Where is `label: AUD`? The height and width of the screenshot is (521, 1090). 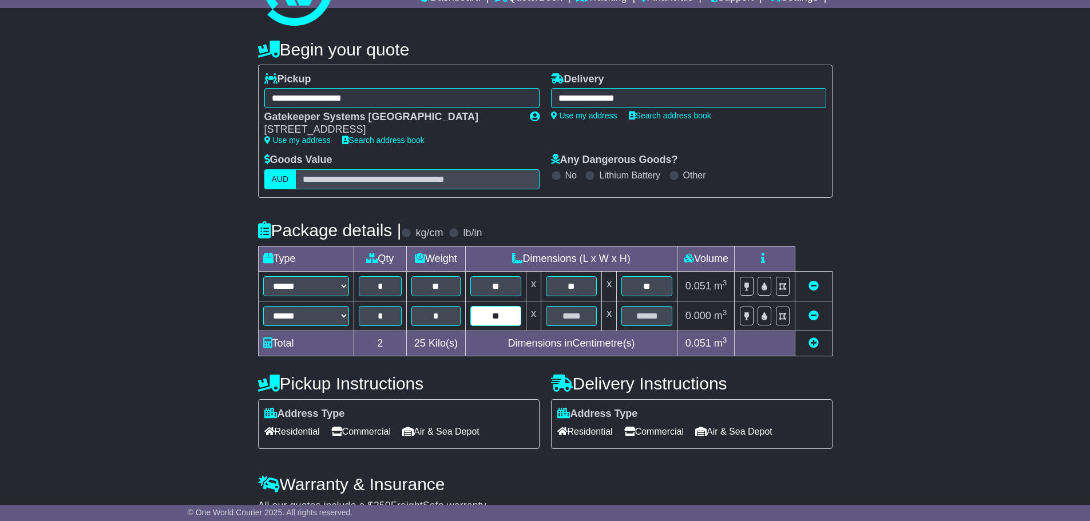 label: AUD is located at coordinates (280, 179).